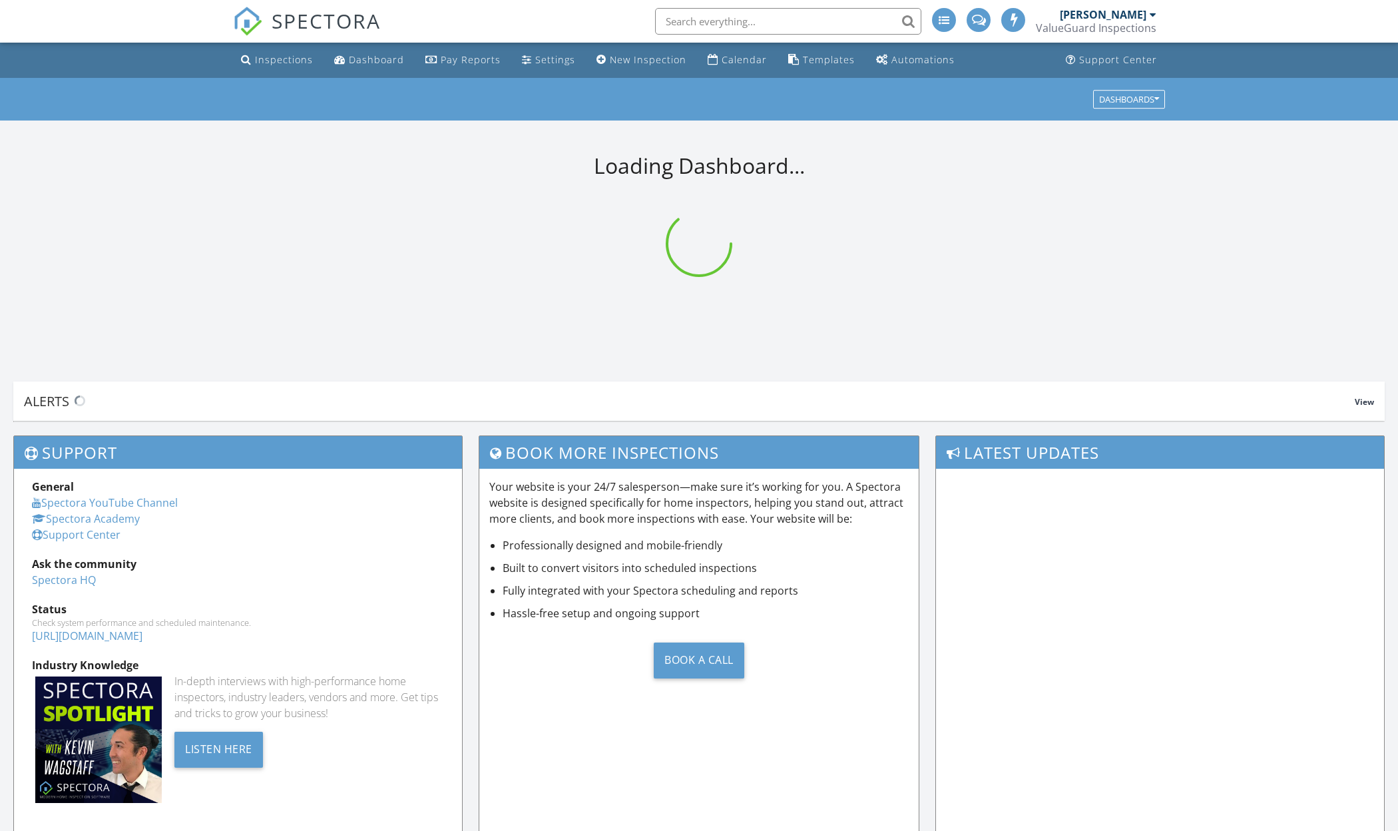 Image resolution: width=1398 pixels, height=831 pixels. I want to click on div: Inspections, so click(284, 59).